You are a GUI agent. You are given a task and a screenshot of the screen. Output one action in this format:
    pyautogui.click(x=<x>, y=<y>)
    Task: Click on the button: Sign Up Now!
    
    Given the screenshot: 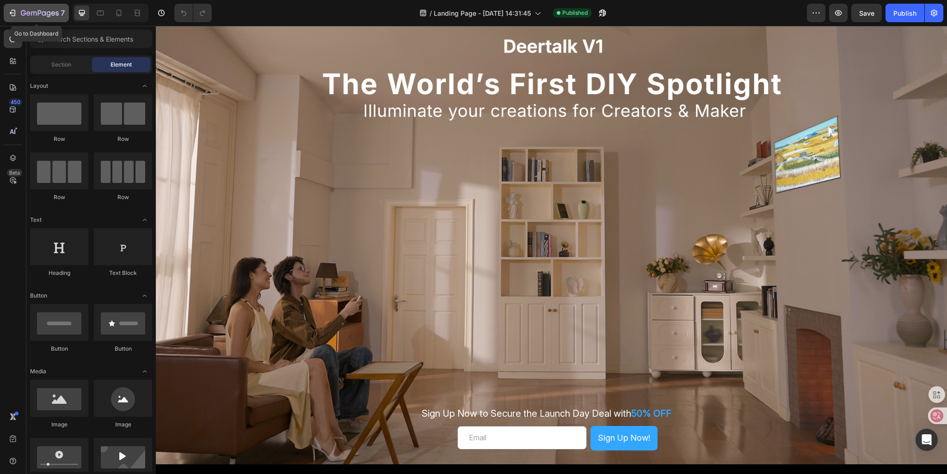 What is the action you would take?
    pyautogui.click(x=468, y=412)
    